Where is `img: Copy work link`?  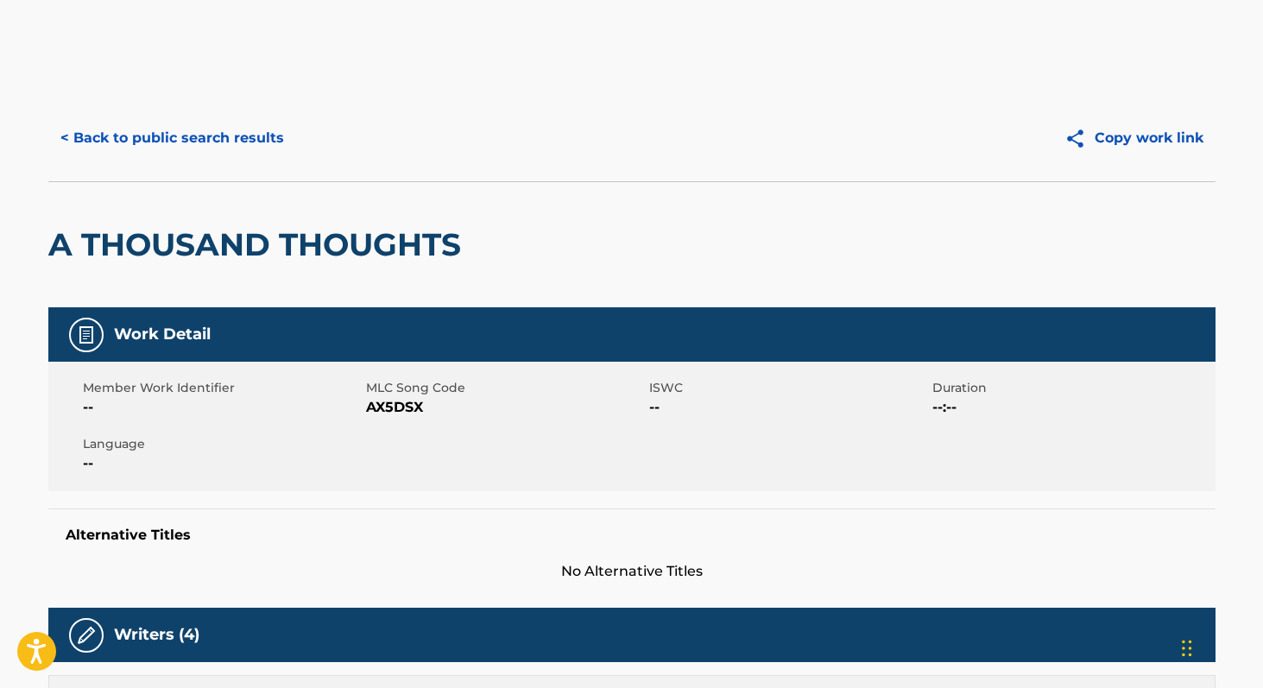
img: Copy work link is located at coordinates (1079, 138).